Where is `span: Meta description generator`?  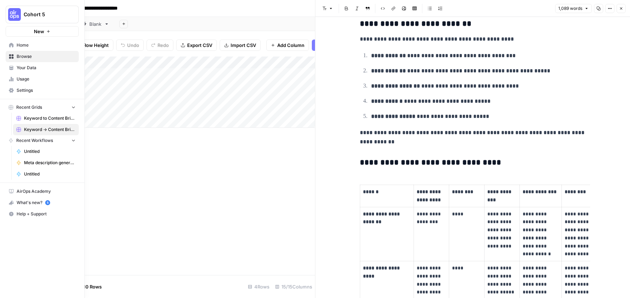 span: Meta description generator is located at coordinates (50, 163).